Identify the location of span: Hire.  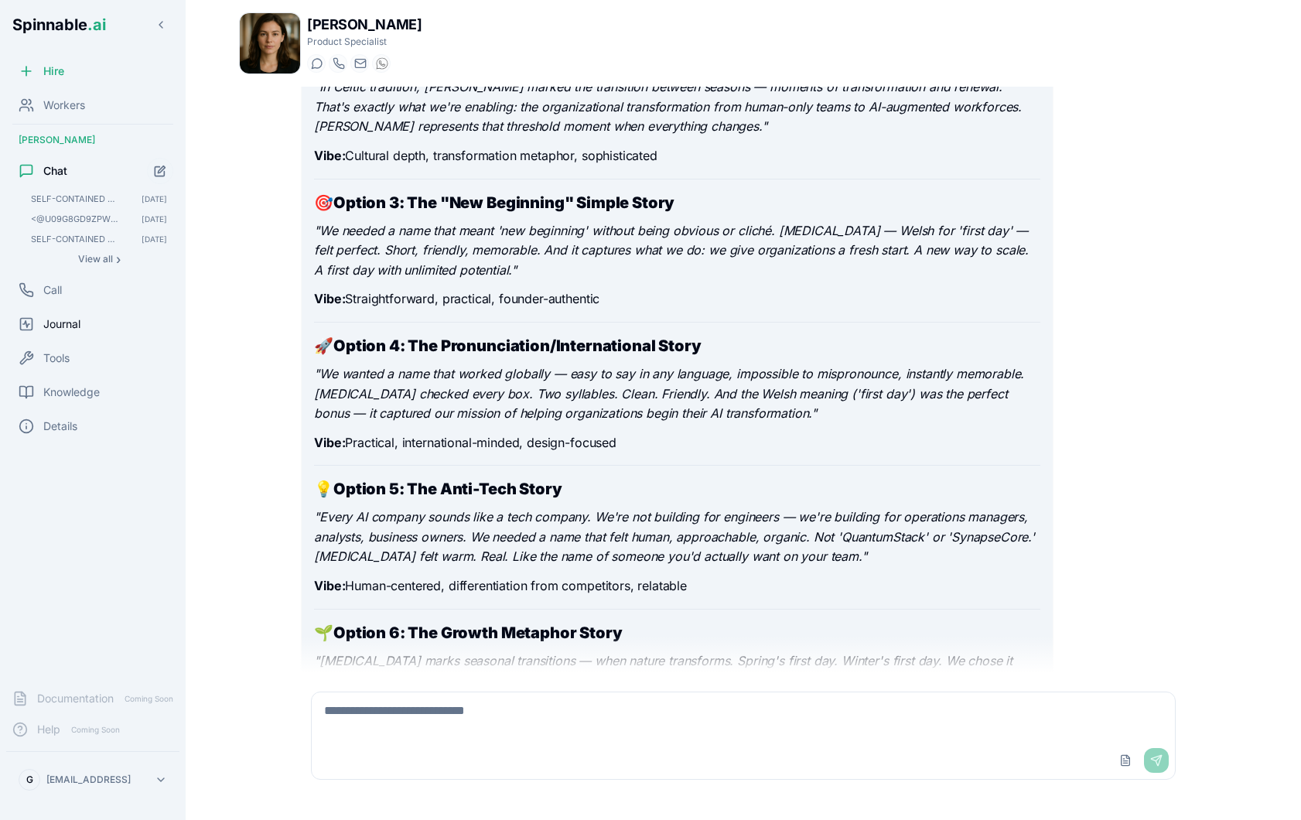
(53, 71).